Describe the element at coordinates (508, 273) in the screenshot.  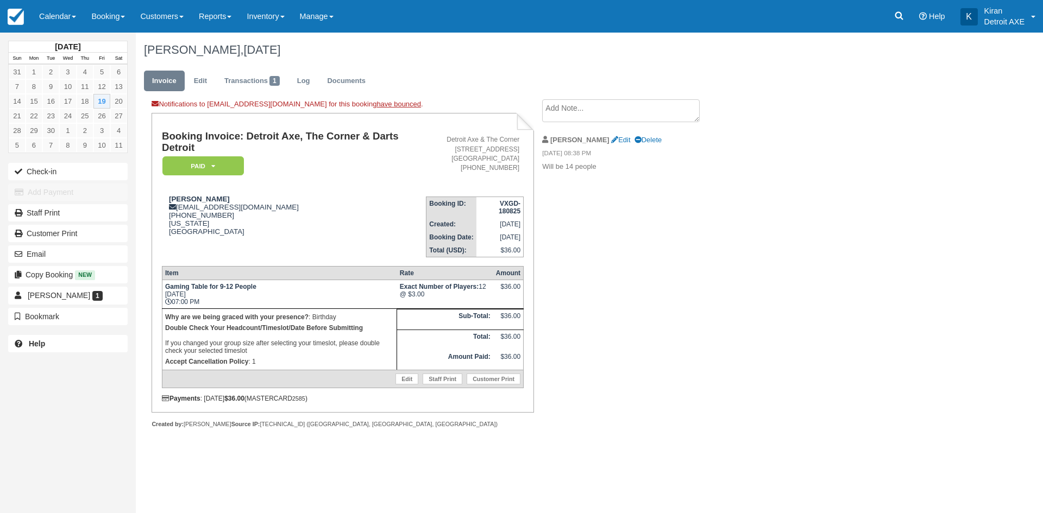
I see `th: Amount` at that location.